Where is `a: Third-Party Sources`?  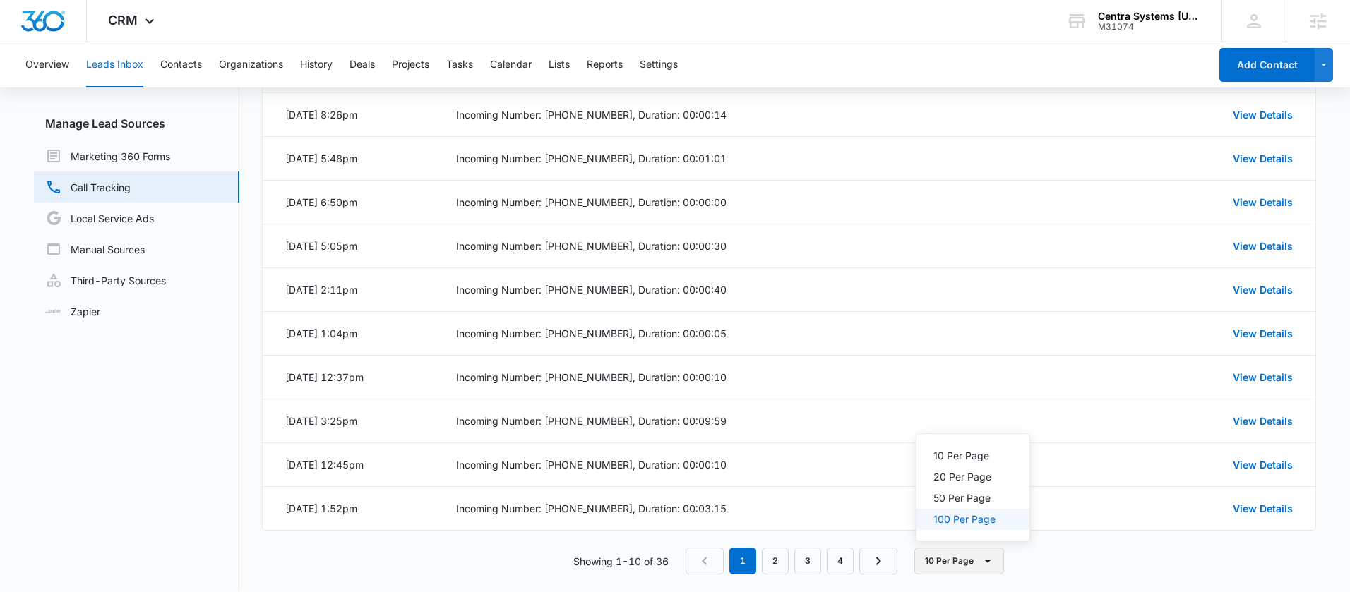
a: Third-Party Sources is located at coordinates (105, 280).